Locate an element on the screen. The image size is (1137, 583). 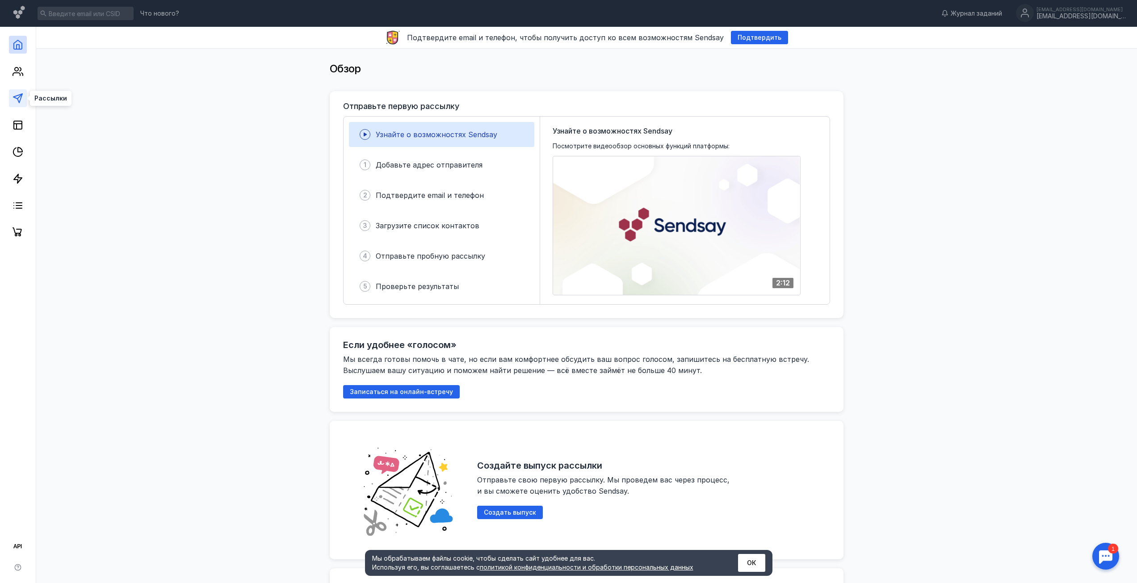
button: Записаться на онлайн-встречу is located at coordinates (401, 392).